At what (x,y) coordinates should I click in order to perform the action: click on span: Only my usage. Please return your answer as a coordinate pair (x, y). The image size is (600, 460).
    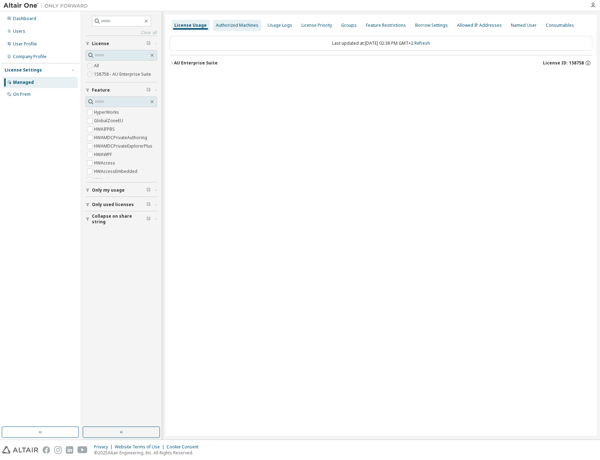
    Looking at the image, I should click on (108, 190).